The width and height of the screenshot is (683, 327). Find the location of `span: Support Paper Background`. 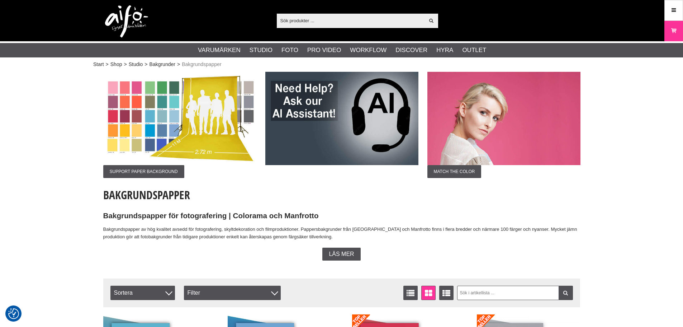

span: Support Paper Background is located at coordinates (144, 171).